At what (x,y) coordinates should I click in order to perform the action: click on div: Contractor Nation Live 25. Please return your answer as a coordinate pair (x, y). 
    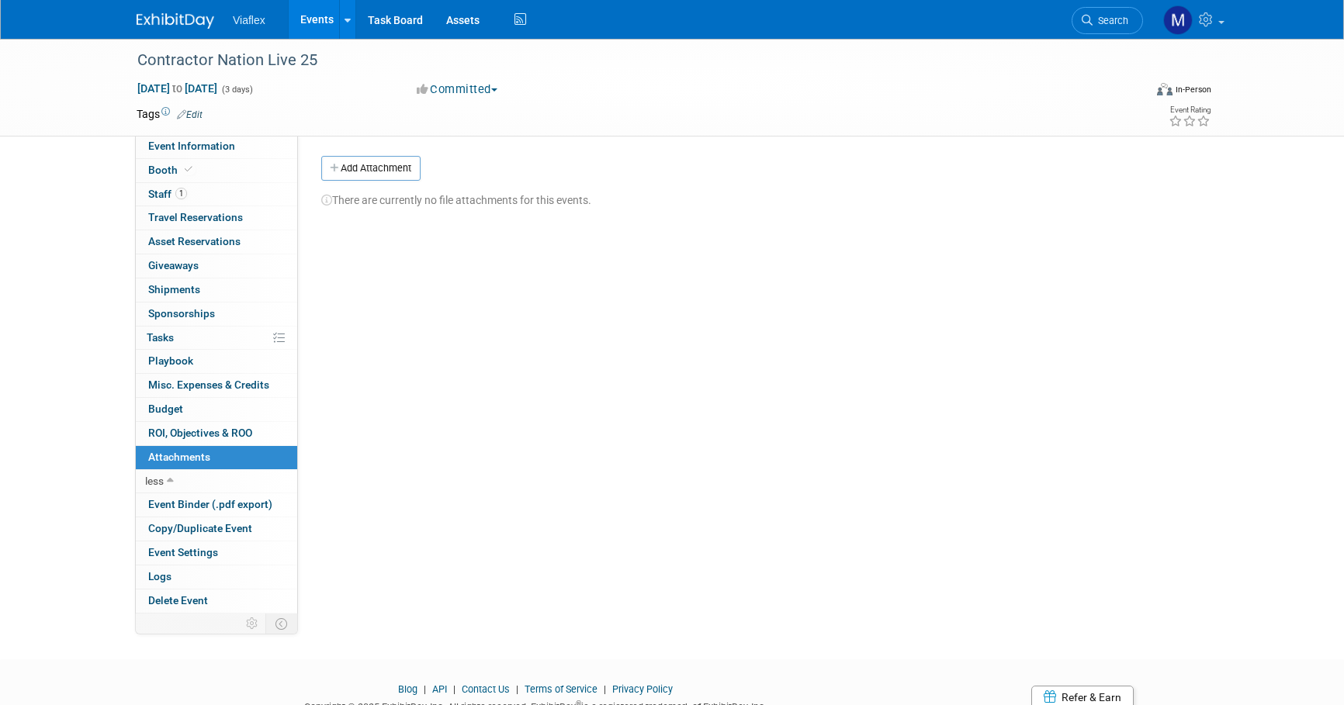
    Looking at the image, I should click on (625, 61).